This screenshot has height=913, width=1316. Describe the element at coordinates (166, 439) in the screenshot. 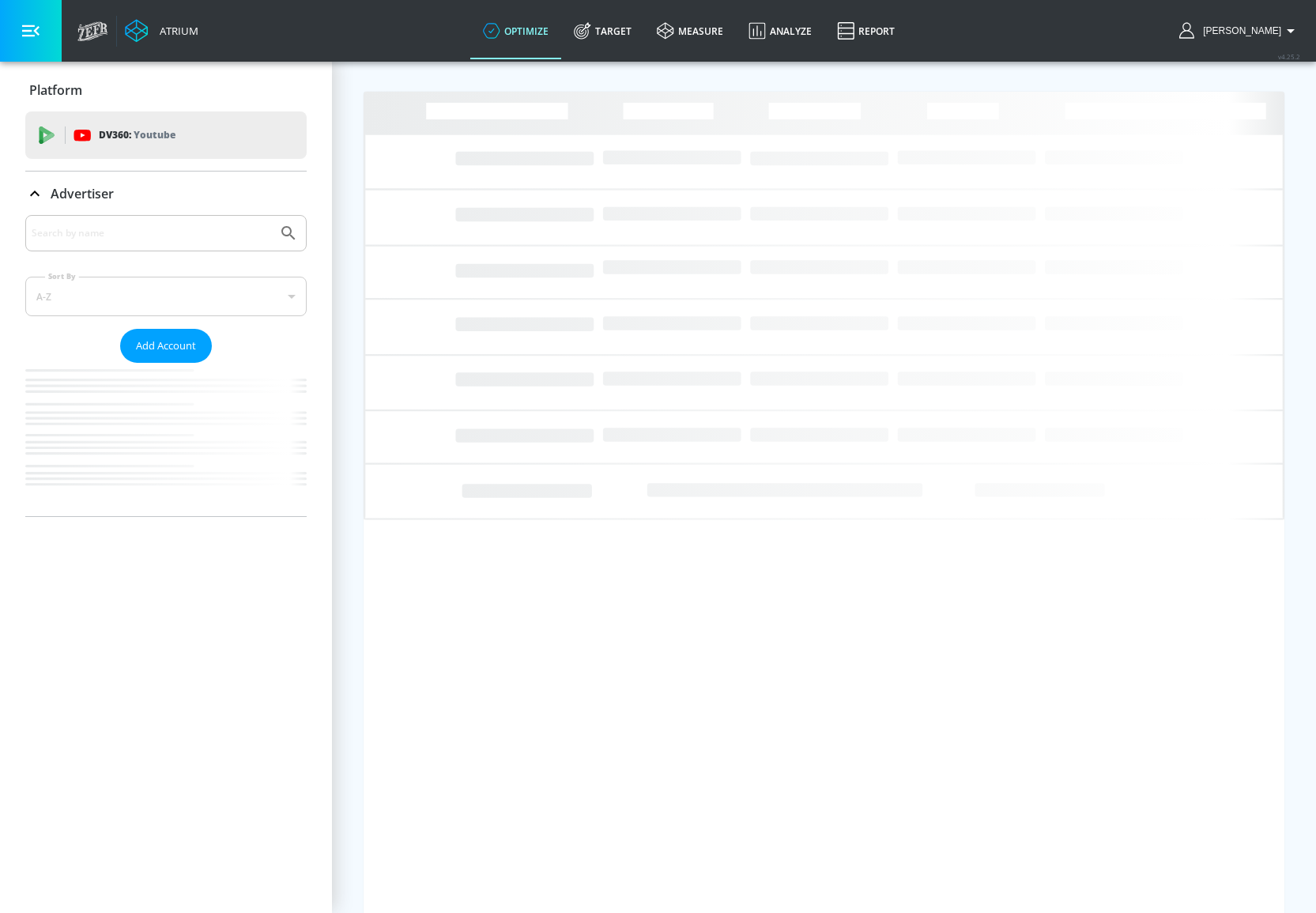

I see `nav: list of Advertiser` at that location.